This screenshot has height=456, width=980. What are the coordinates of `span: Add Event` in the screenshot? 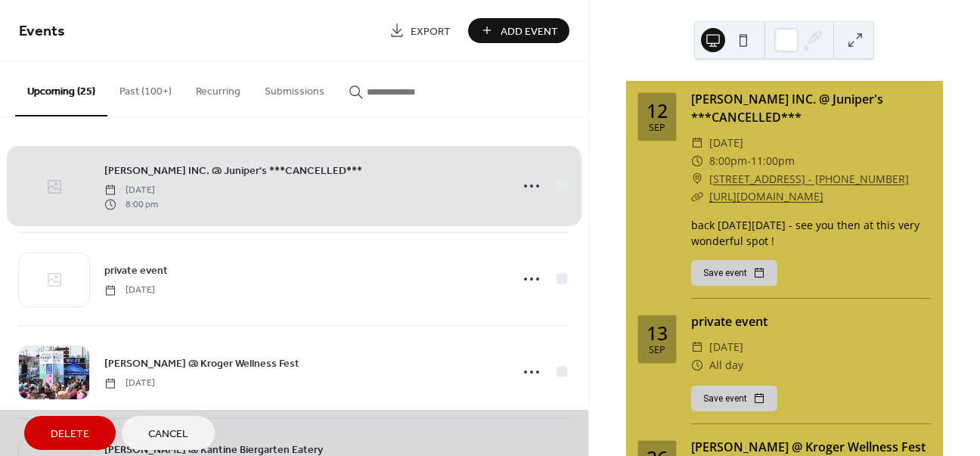 It's located at (529, 31).